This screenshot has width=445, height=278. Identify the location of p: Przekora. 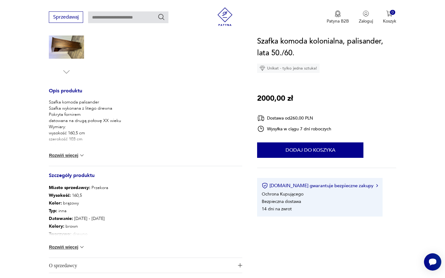
(84, 188).